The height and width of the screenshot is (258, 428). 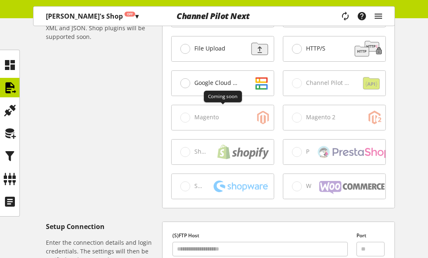 I want to click on h5: Setup Connection, so click(x=102, y=226).